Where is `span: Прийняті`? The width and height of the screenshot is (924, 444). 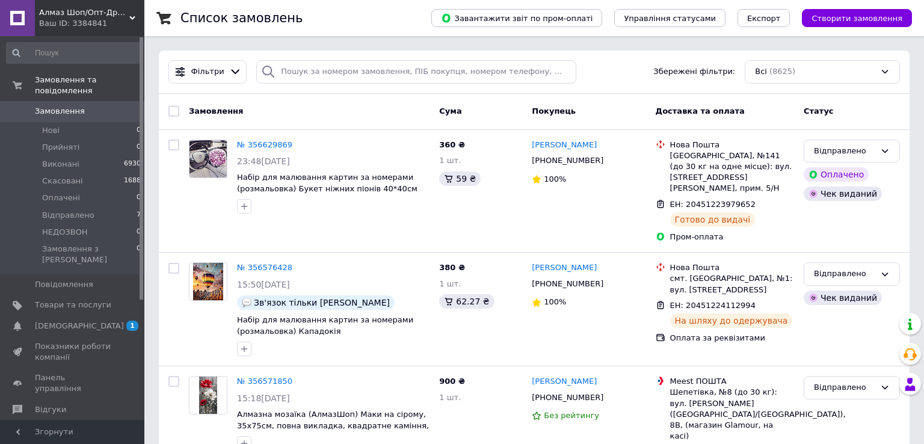 span: Прийняті is located at coordinates (61, 147).